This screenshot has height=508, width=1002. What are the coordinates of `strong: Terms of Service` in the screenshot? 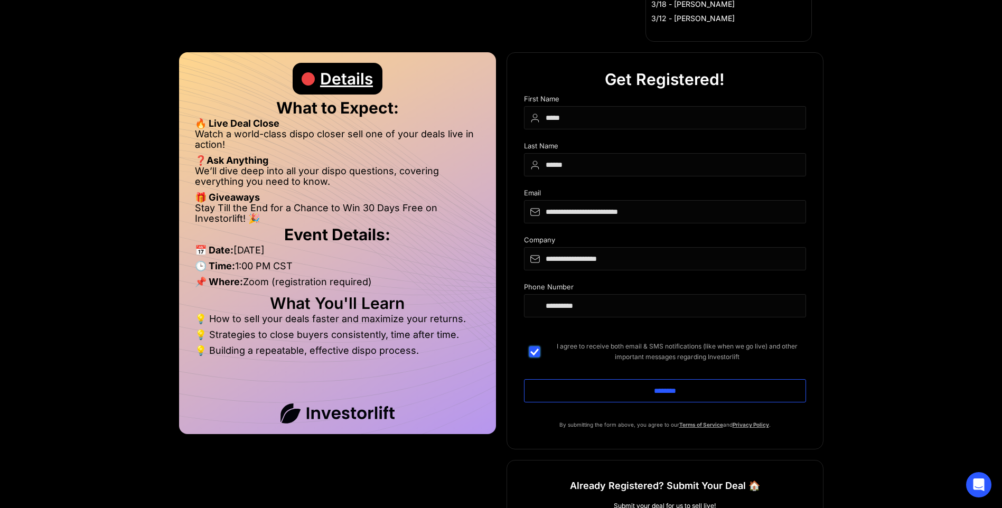 It's located at (701, 425).